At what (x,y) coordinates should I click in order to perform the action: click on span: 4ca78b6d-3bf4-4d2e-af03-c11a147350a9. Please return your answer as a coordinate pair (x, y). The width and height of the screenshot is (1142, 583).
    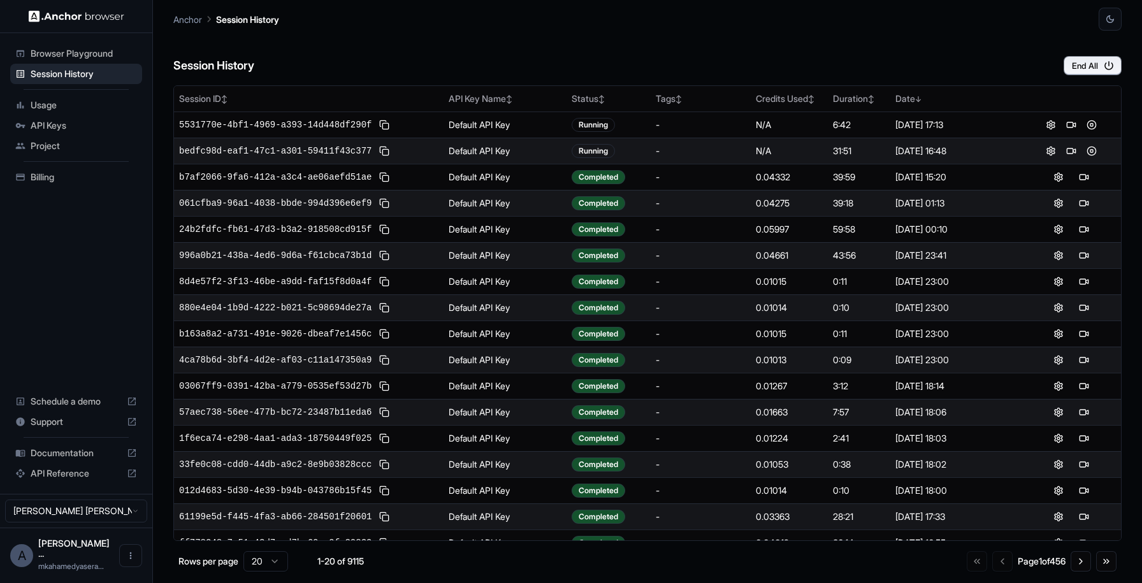
    Looking at the image, I should click on (275, 360).